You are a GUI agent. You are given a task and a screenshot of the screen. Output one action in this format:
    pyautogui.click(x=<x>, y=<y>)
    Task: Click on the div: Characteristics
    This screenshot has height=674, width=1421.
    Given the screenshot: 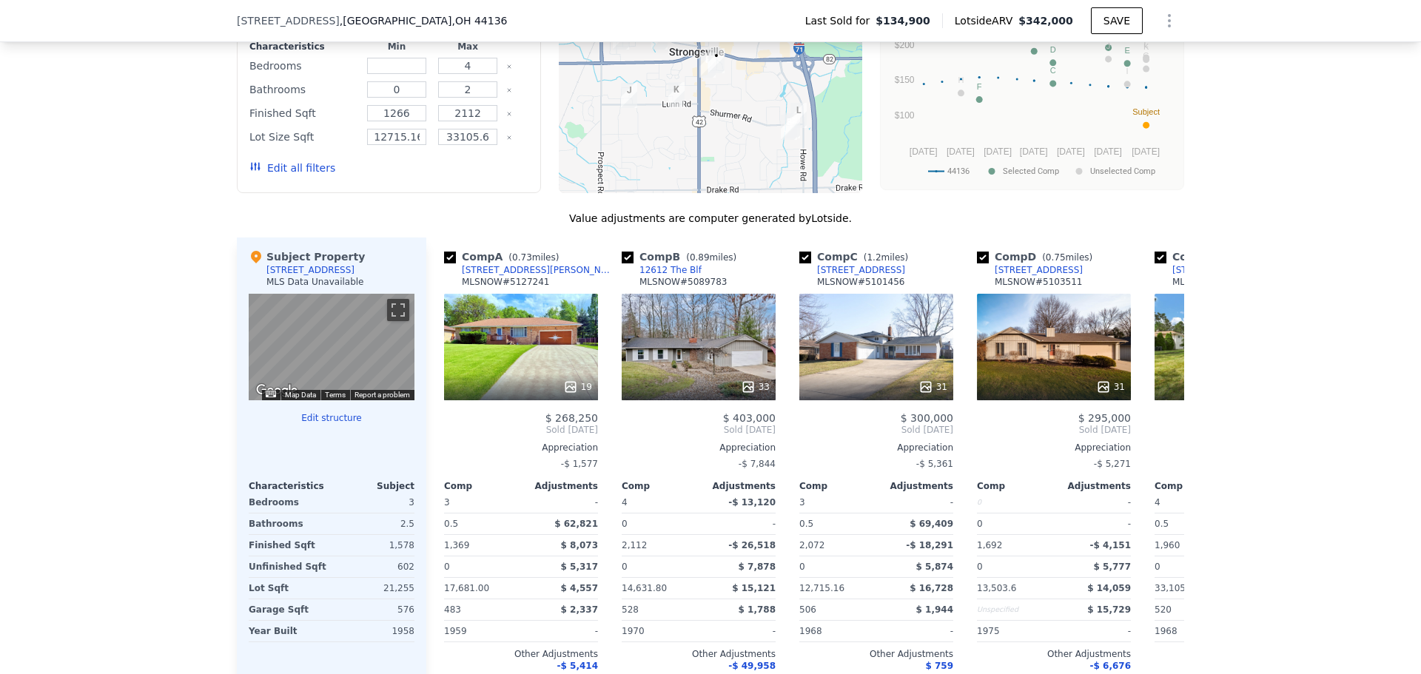 What is the action you would take?
    pyautogui.click(x=303, y=47)
    